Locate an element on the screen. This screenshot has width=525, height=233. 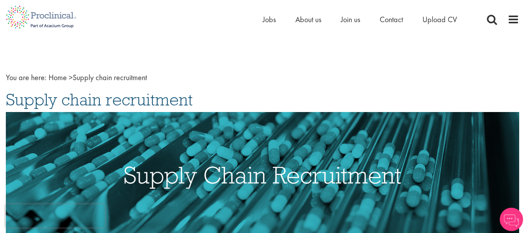
a: breadcrumb link to Home is located at coordinates (57, 77).